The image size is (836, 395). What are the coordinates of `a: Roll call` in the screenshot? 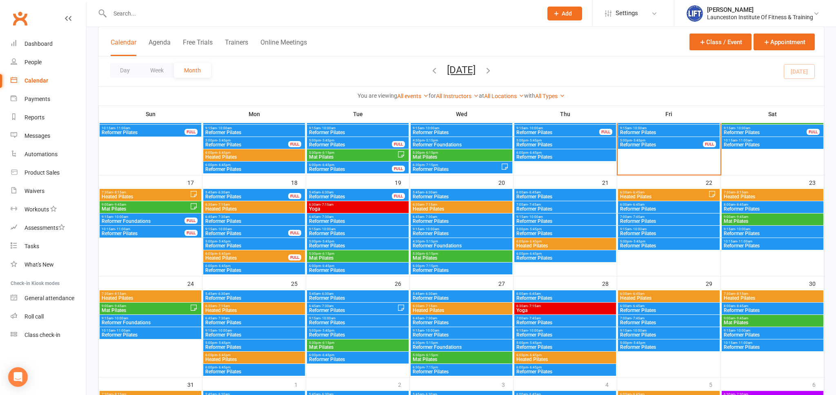 It's located at (48, 316).